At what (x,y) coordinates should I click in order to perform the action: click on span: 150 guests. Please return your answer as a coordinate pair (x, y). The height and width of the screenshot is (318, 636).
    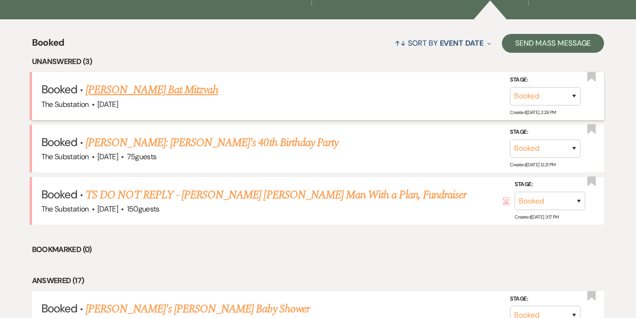
    Looking at the image, I should click on (143, 208).